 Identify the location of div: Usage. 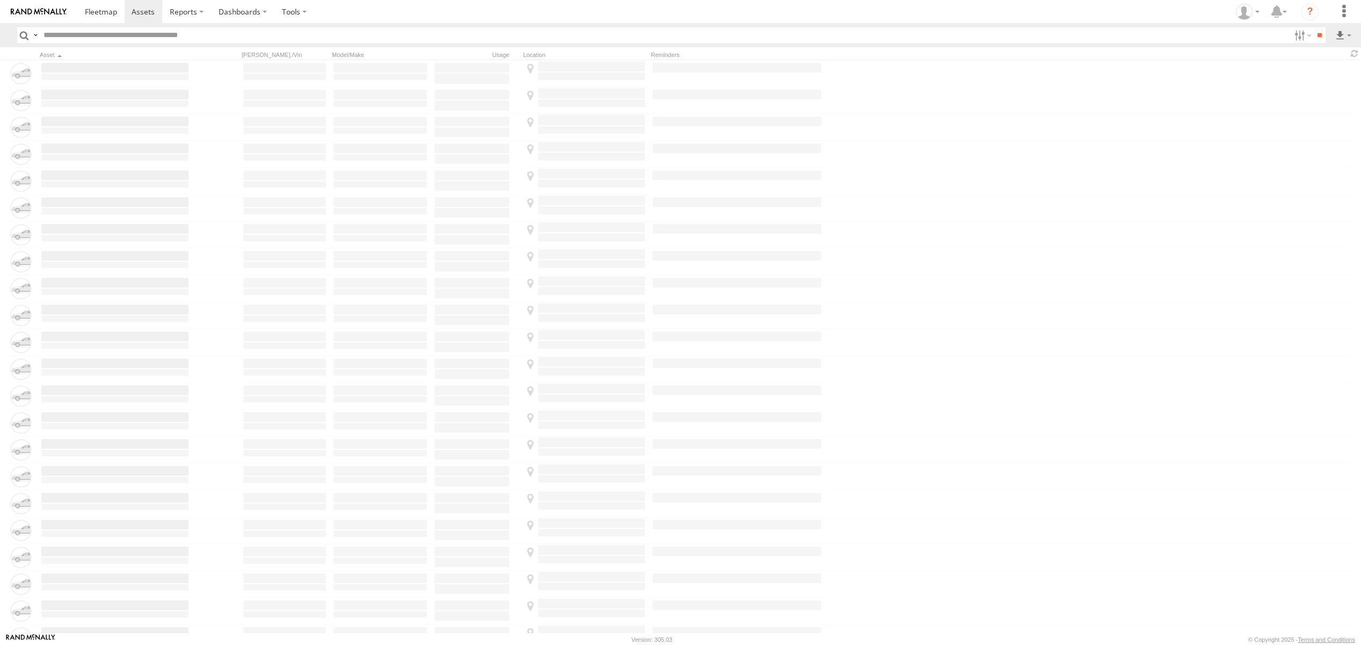
(476, 55).